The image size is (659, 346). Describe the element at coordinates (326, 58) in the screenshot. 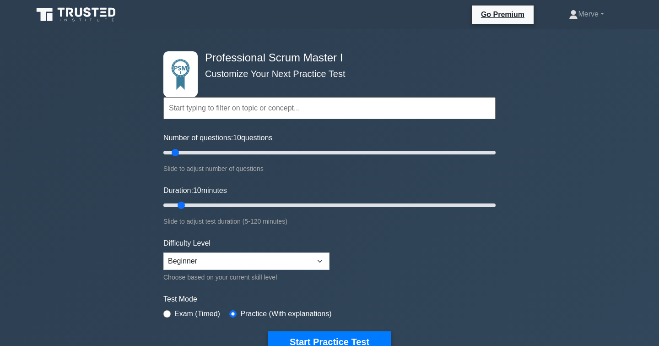

I see `h4: Professional Scrum Master I` at that location.